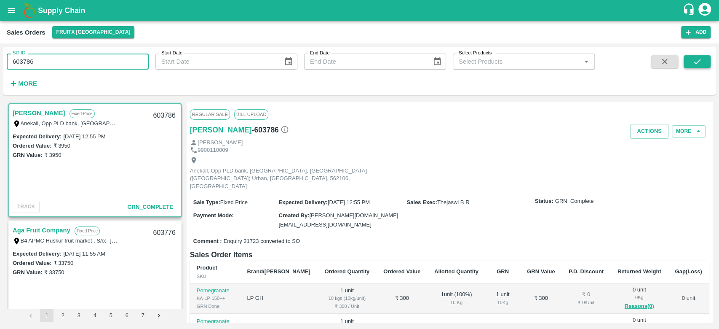 This screenshot has width=719, height=329. Describe the element at coordinates (213, 150) in the screenshot. I see `p: 9900110009` at that location.